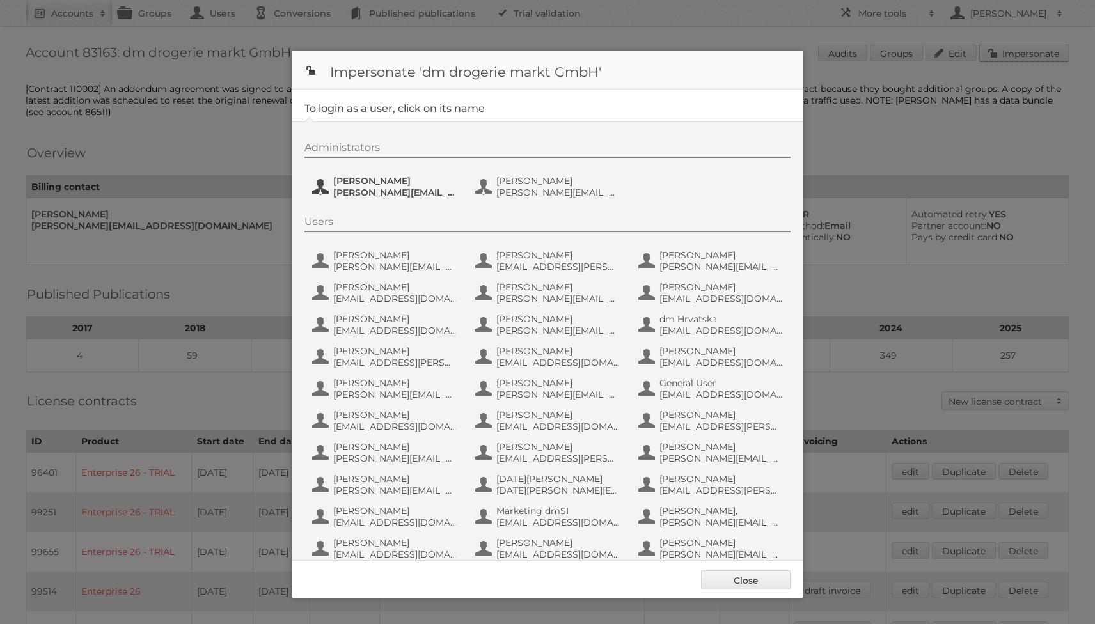 The width and height of the screenshot is (1095, 624). I want to click on span: Marketing dmSI, so click(559, 511).